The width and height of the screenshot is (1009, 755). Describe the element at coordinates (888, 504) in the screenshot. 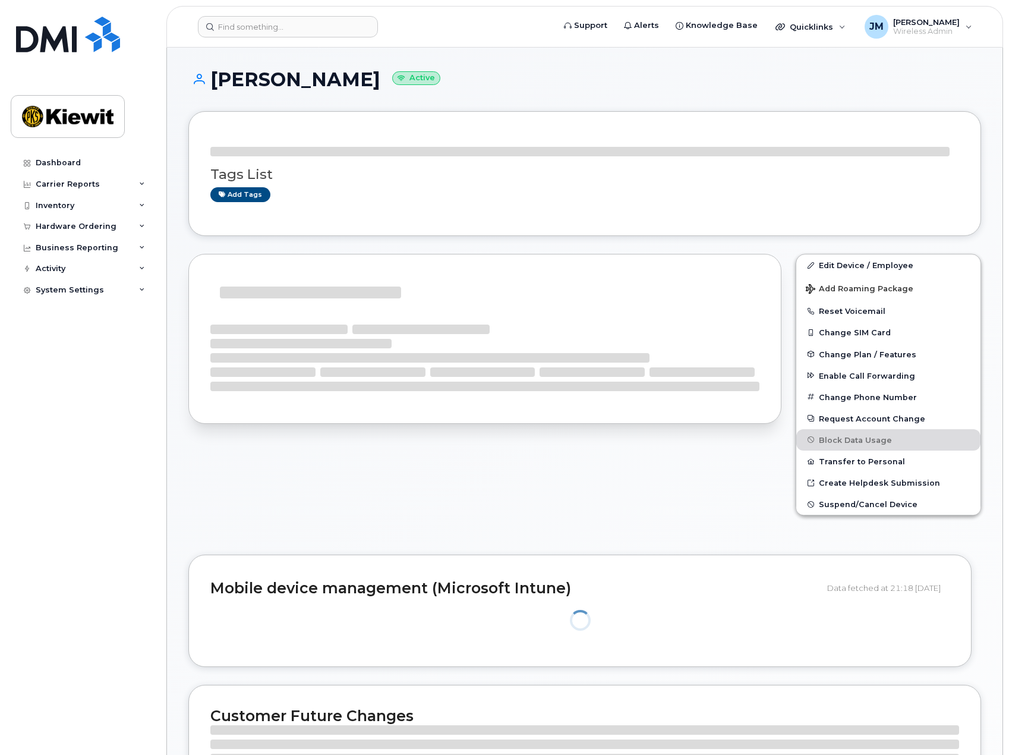

I see `button: Suspend/Cancel Device` at that location.